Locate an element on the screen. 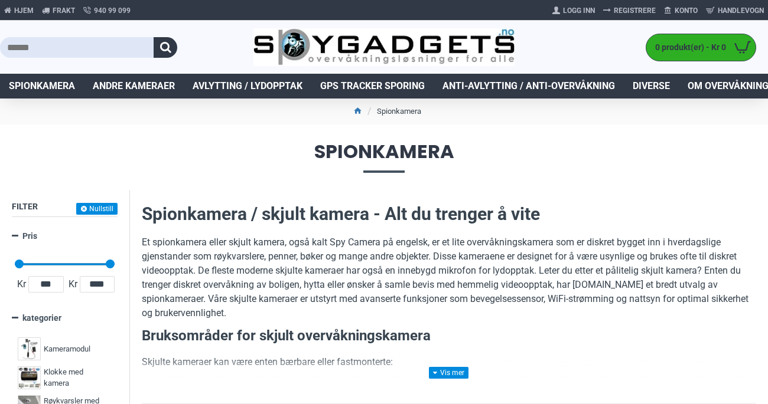  span: Registrere is located at coordinates (634, 11).